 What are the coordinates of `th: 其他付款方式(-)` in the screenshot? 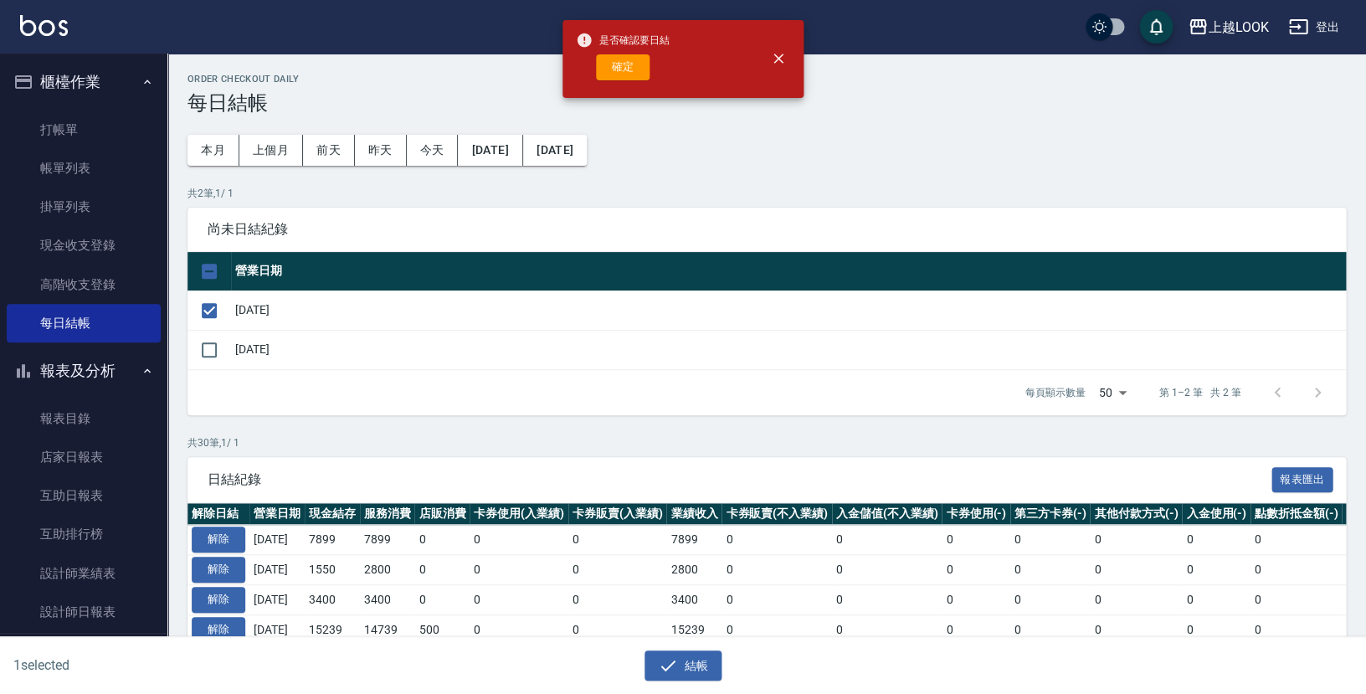 It's located at (1136, 514).